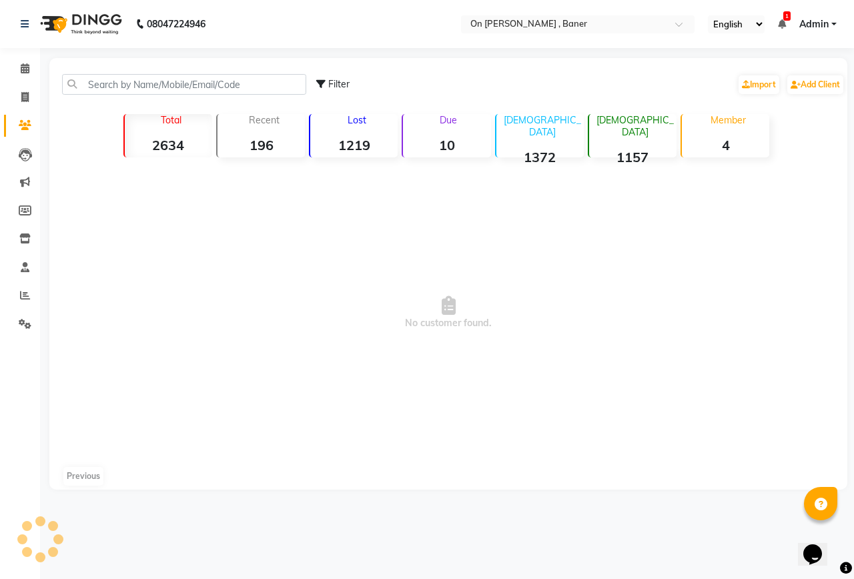 This screenshot has height=579, width=854. I want to click on strong: 196, so click(261, 145).